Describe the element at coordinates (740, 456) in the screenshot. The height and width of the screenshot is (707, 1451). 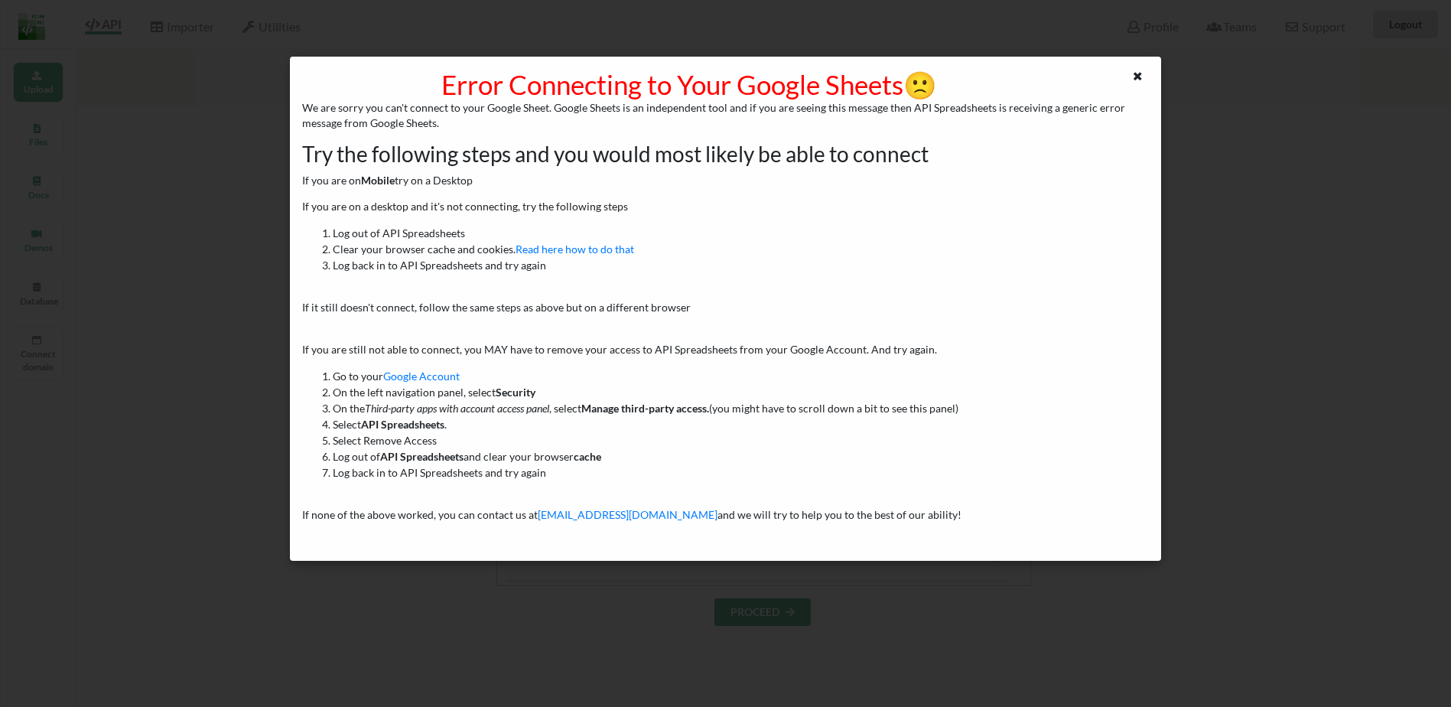
I see `li: Log out of and clear your browser` at that location.